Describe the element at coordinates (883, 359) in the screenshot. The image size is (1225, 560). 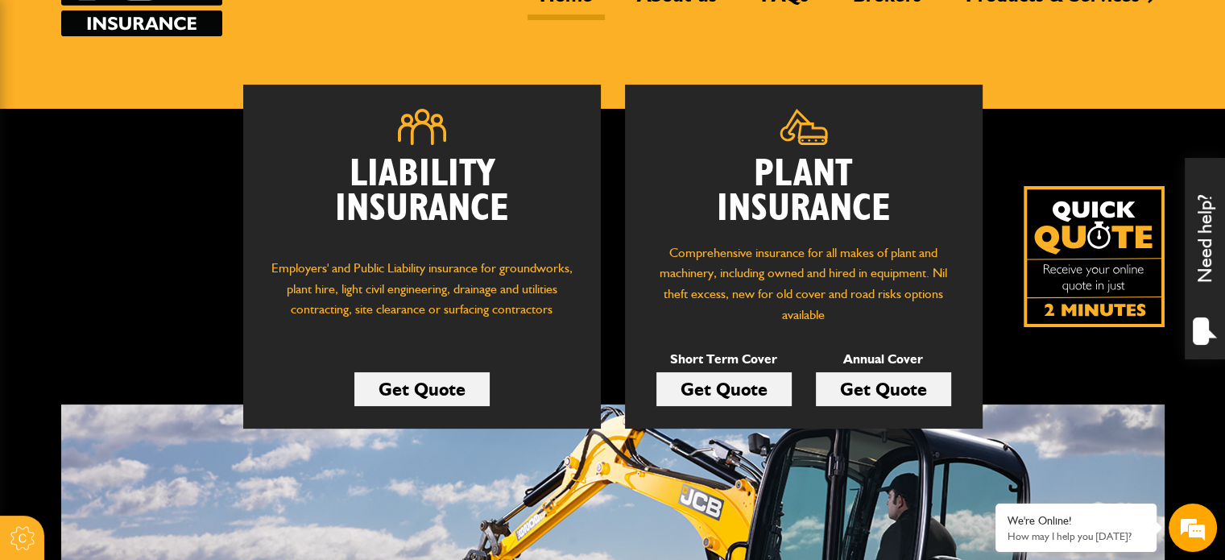
I see `p: Annual Cover` at that location.